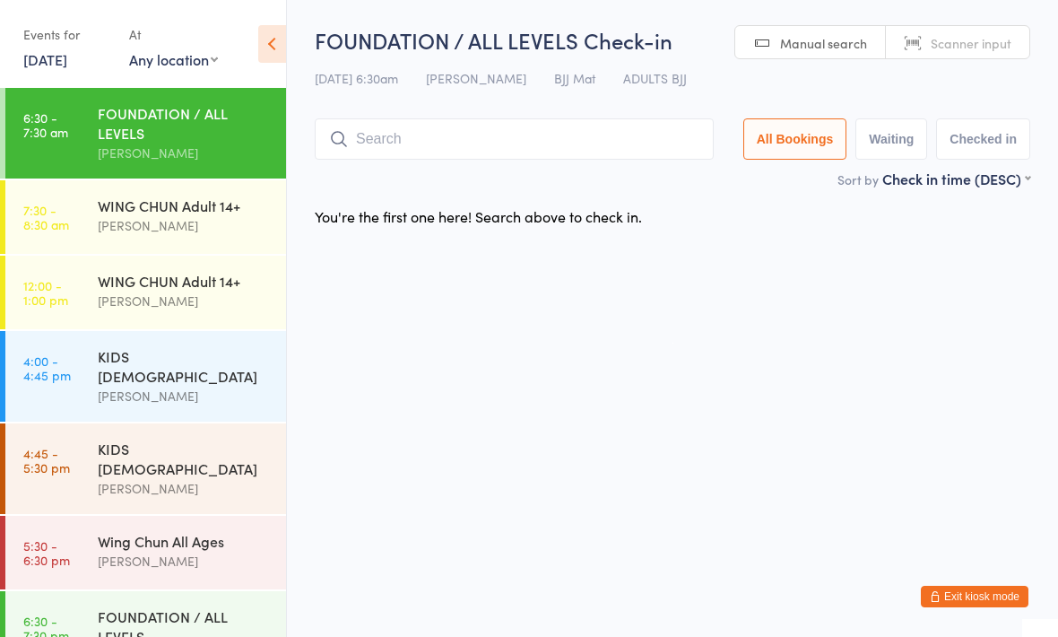  I want to click on time: 12:00 - 1:00 pm, so click(46, 292).